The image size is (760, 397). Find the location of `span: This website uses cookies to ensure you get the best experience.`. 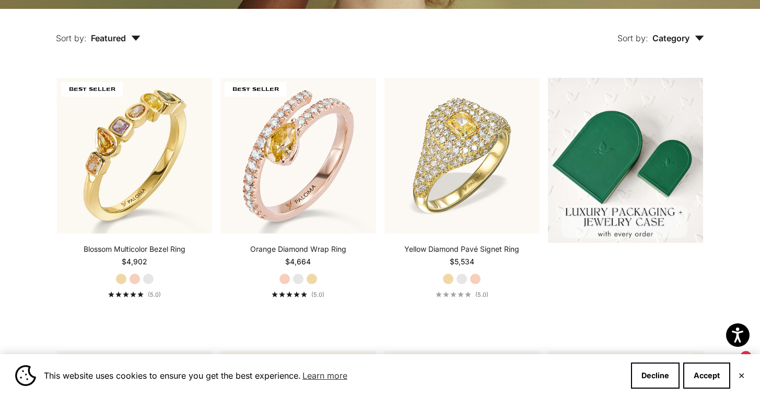

span: This website uses cookies to ensure you get the best experience. is located at coordinates (333, 376).